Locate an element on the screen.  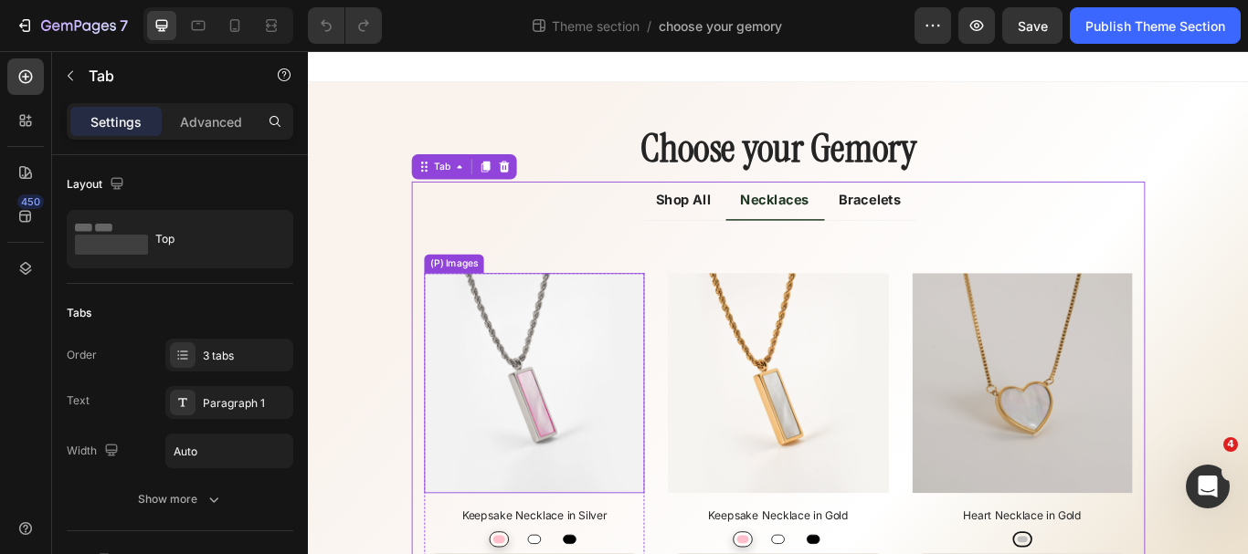
p: 7 is located at coordinates (123, 26).